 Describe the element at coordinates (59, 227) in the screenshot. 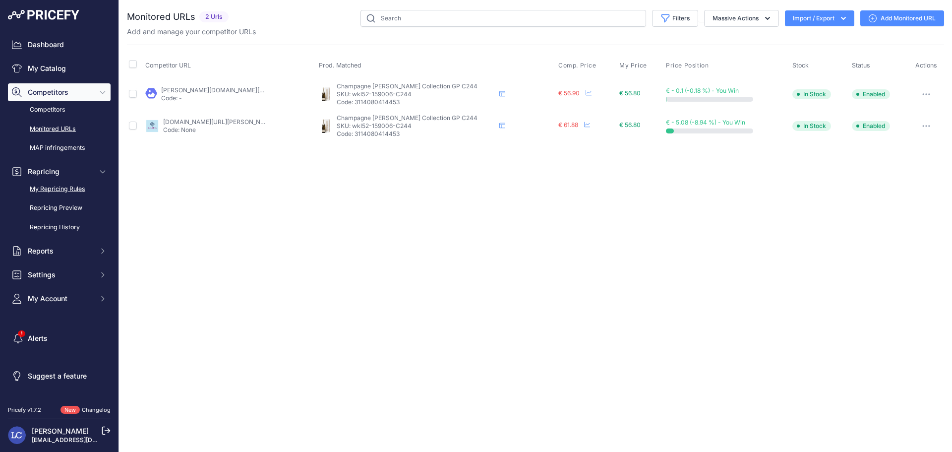

I see `a: Repricing History` at that location.